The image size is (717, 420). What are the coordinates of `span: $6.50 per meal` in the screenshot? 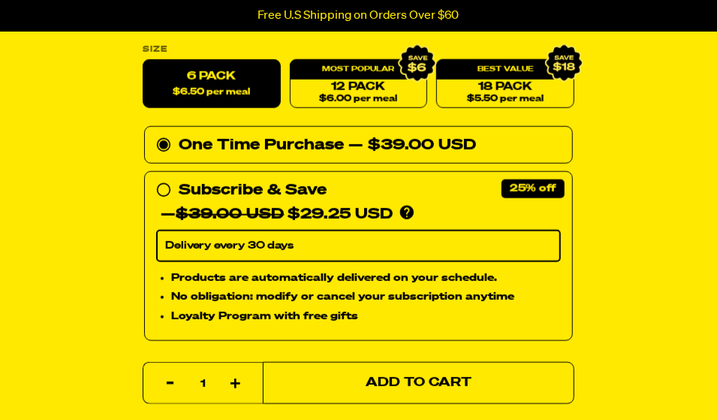 It's located at (211, 92).